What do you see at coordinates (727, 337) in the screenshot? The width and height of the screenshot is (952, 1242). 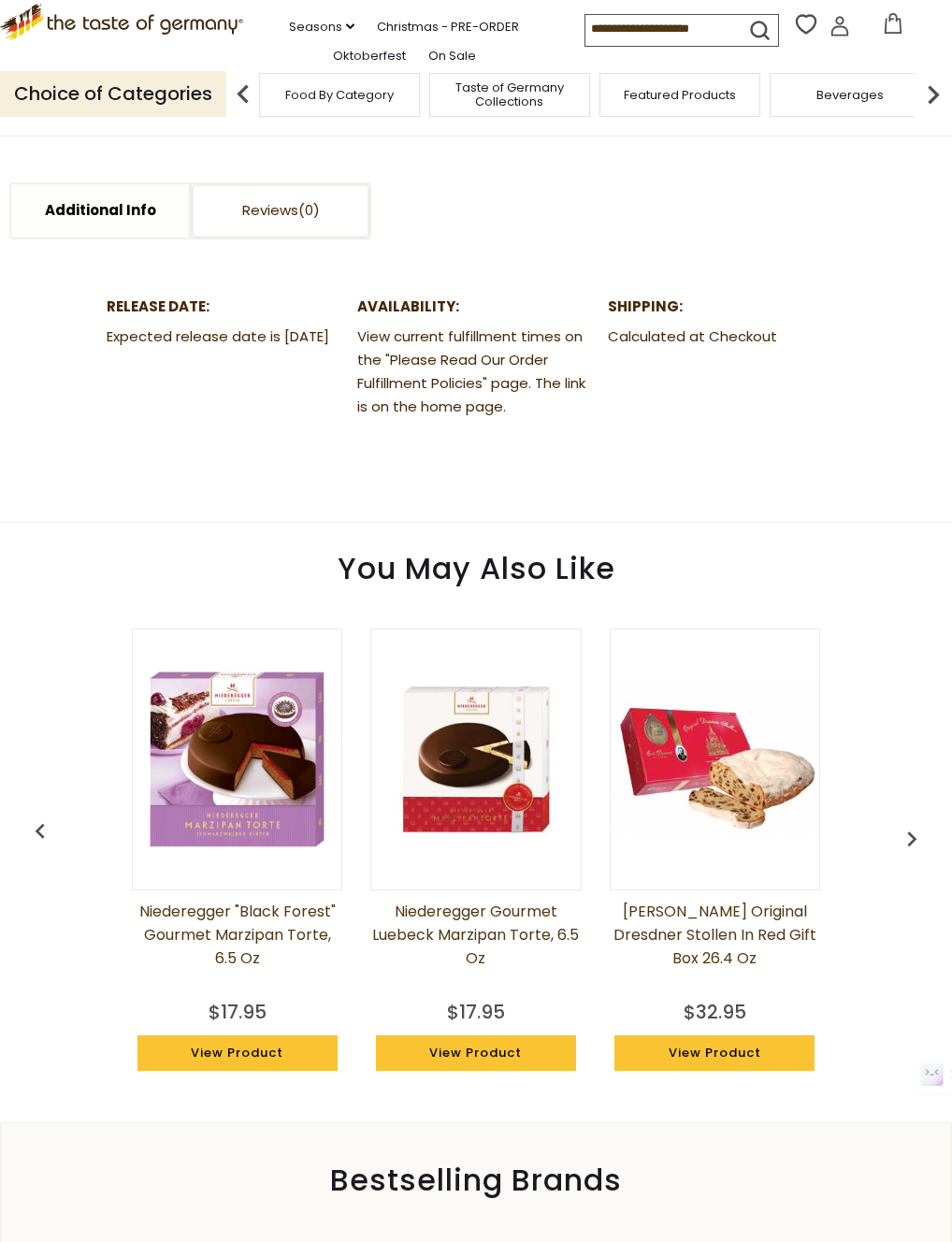 I see `dd: Calculated at Checkout` at bounding box center [727, 337].